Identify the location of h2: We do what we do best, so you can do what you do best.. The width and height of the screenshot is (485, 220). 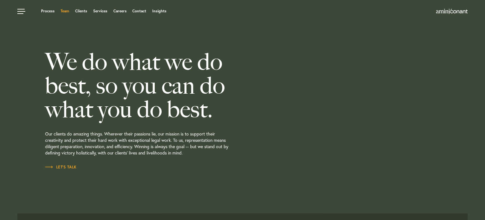
(162, 85).